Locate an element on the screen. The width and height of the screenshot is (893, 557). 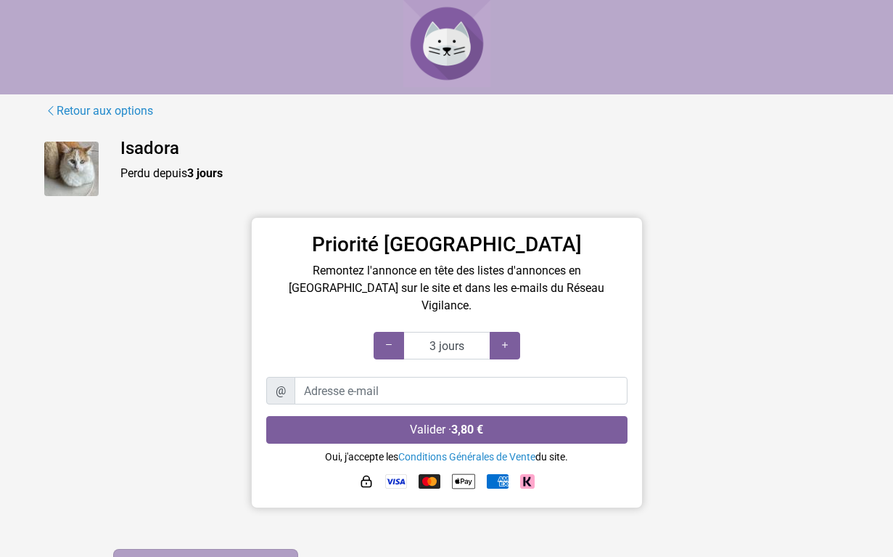
img: HTTPS : paiement sécurisé is located at coordinates (366, 481).